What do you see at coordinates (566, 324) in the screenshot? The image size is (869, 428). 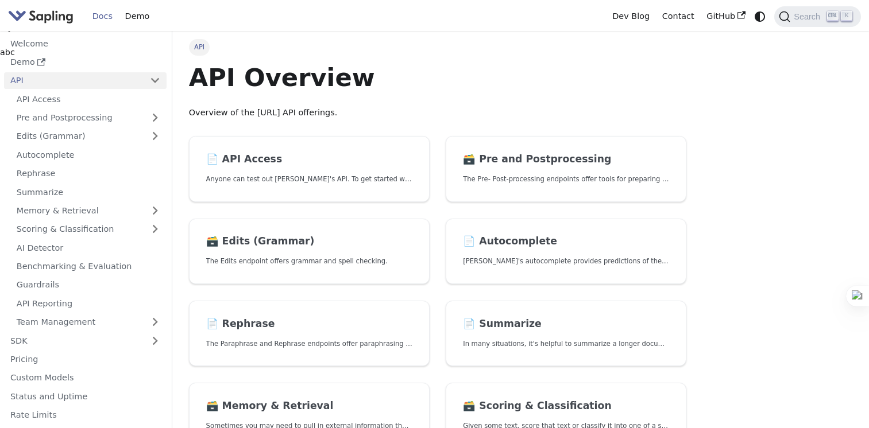 I see `h2: Summarize` at bounding box center [566, 324].